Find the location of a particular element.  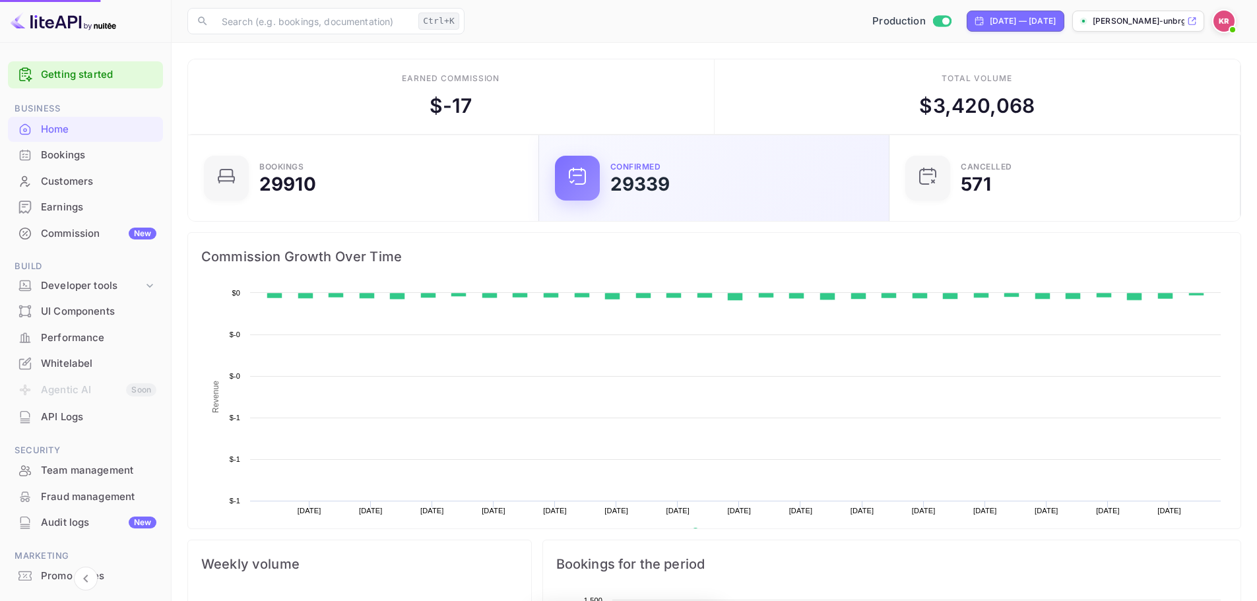

img: LiteAPI logo is located at coordinates (63, 21).